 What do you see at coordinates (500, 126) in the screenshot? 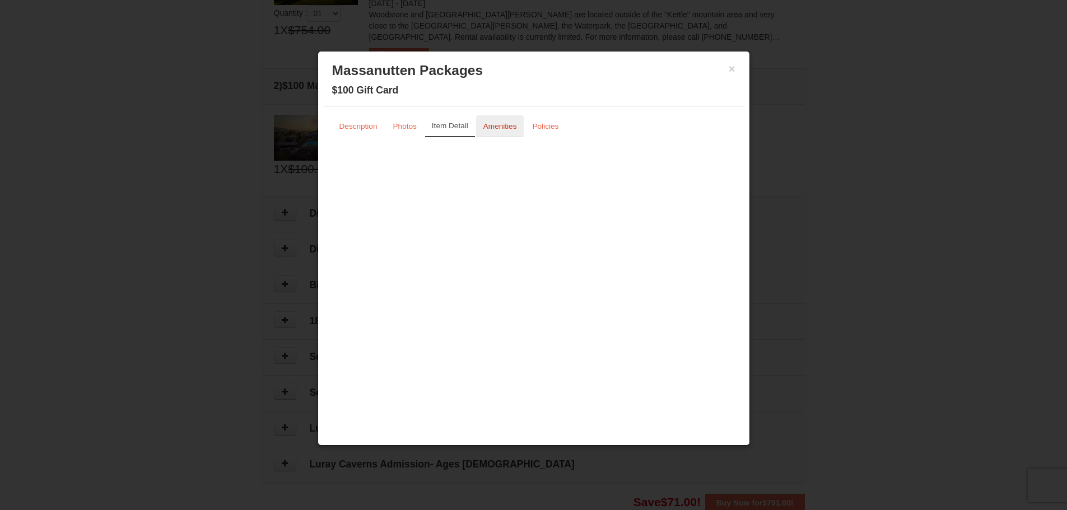
I see `small: Amenities` at bounding box center [500, 126].